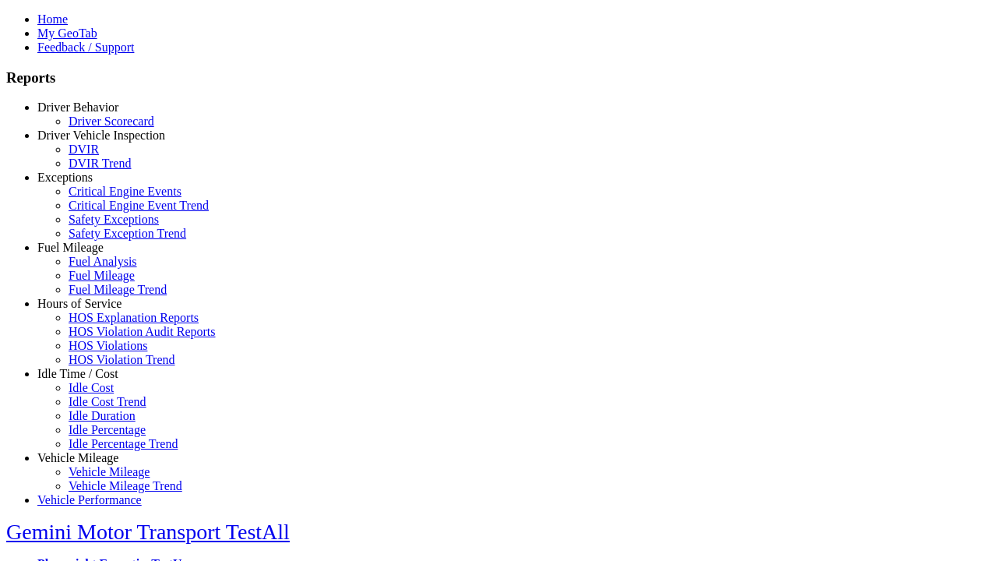 This screenshot has width=997, height=561. I want to click on a: Critical Engine Event Trend, so click(139, 205).